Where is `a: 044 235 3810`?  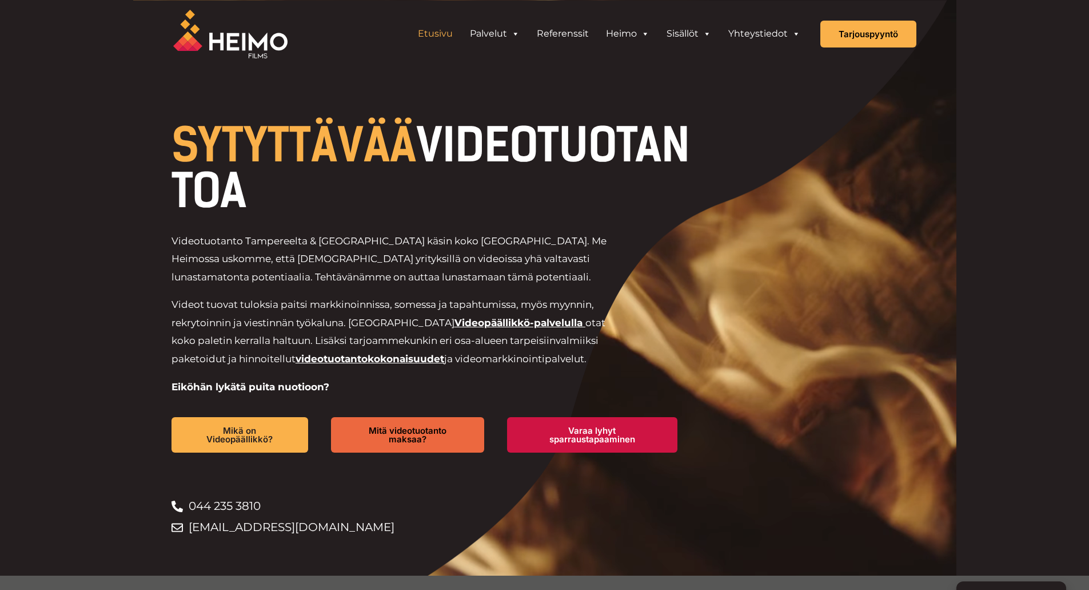 a: 044 235 3810 is located at coordinates (436, 505).